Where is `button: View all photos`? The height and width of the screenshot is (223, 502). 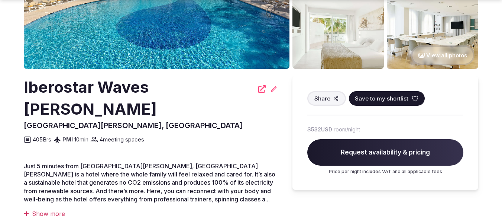 button: View all photos is located at coordinates (443, 55).